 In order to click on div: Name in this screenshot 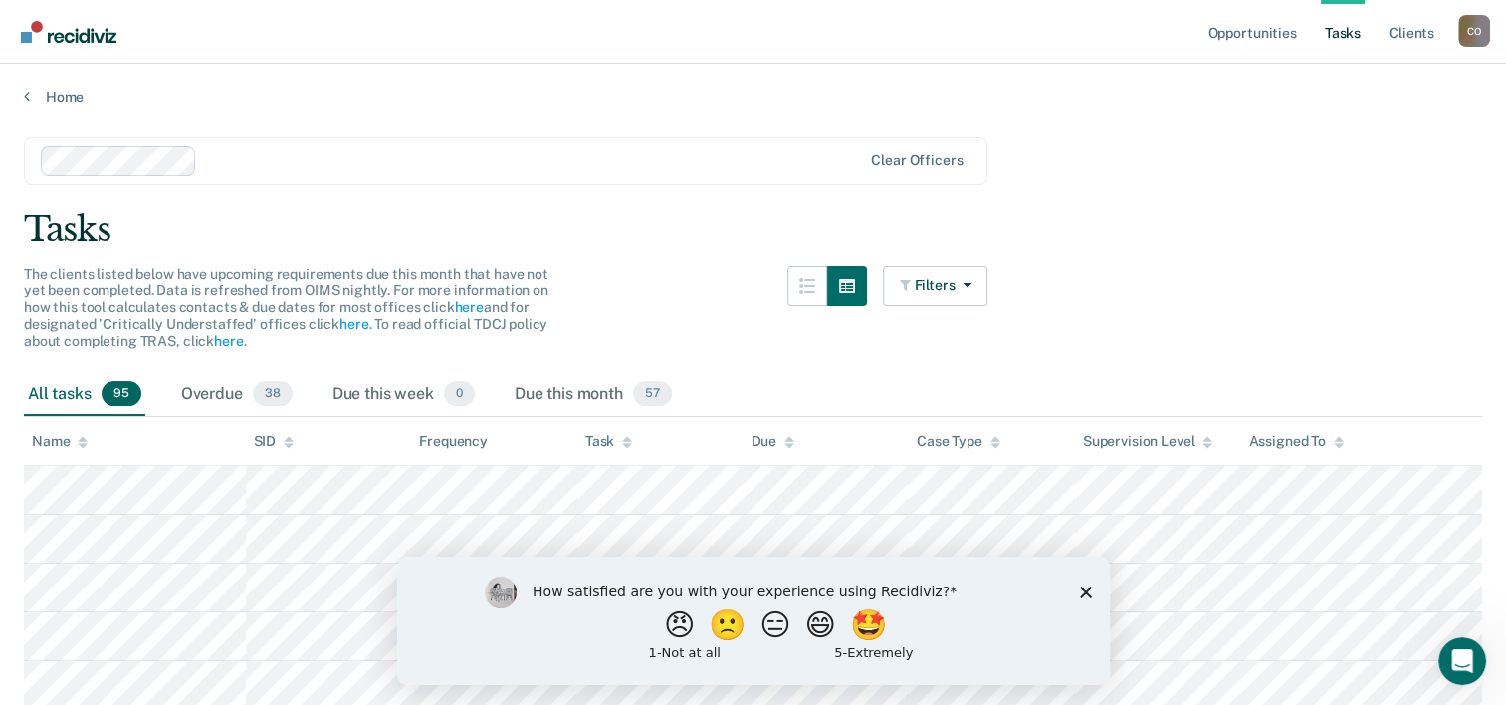, I will do `click(60, 441)`.